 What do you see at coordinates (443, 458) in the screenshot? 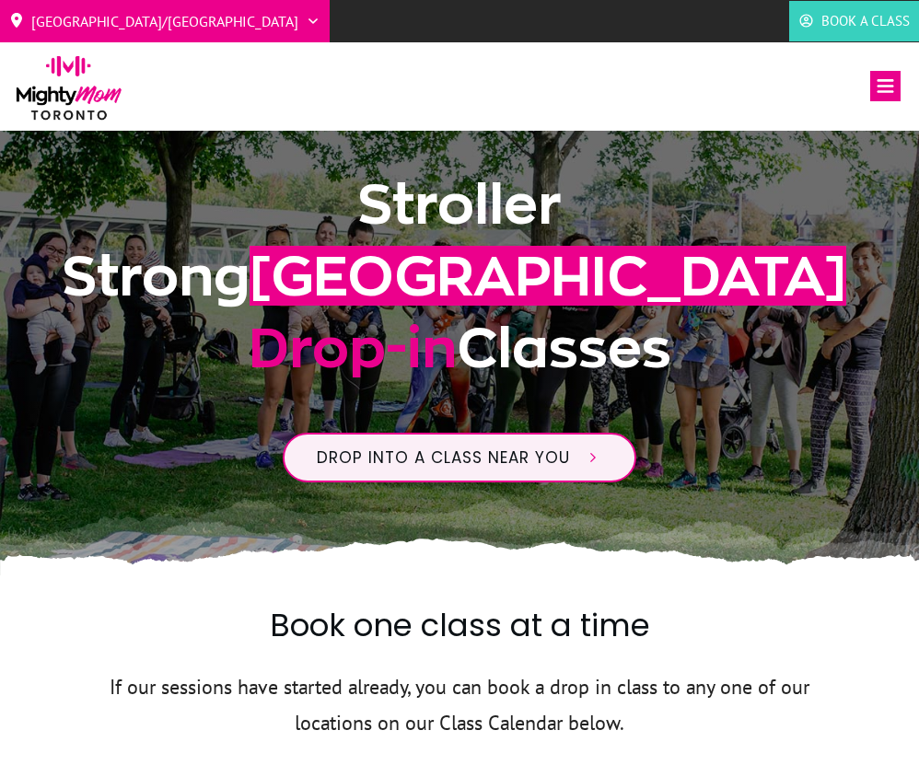
I see `span: Drop into a class near you` at bounding box center [443, 458].